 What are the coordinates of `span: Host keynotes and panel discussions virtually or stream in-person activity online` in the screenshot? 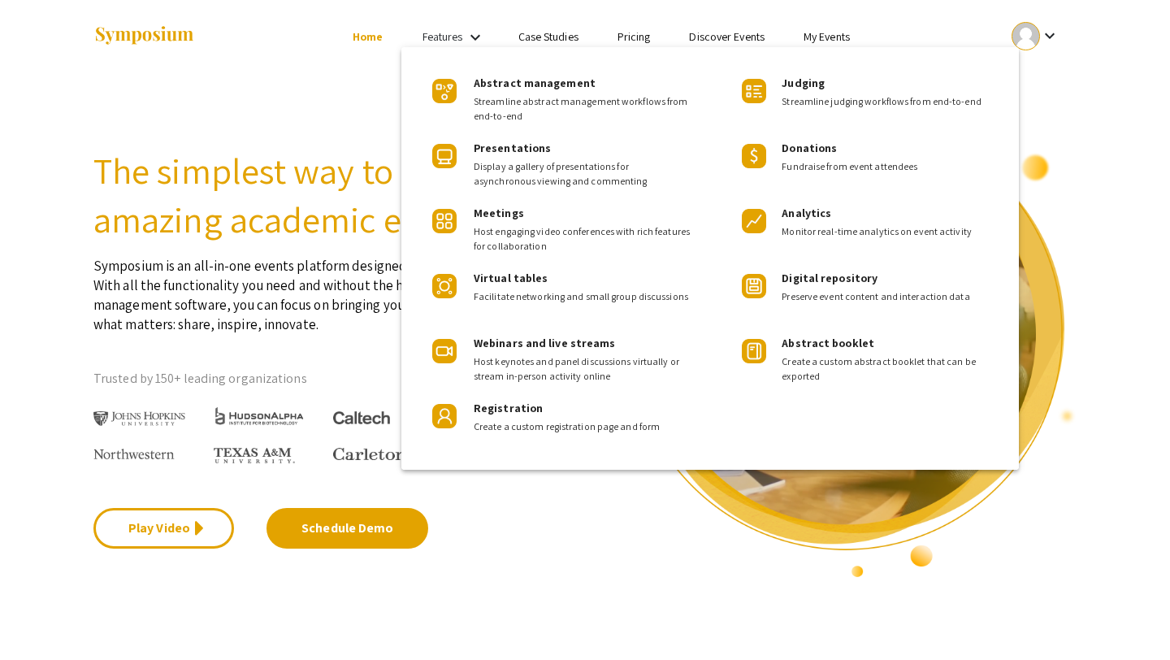 It's located at (583, 369).